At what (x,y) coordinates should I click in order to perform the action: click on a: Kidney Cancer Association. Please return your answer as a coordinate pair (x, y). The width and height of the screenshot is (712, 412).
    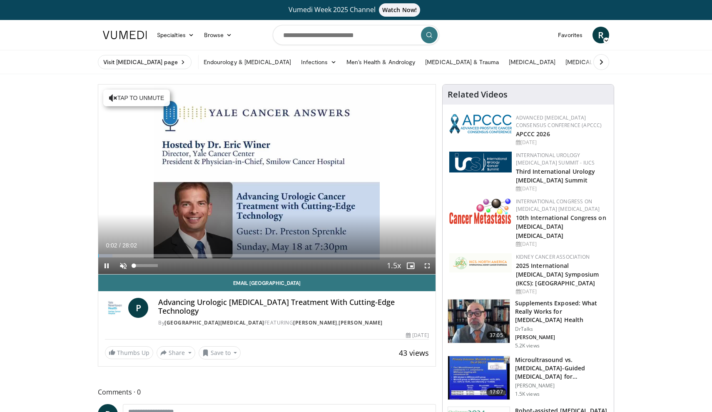
    Looking at the image, I should click on (552, 256).